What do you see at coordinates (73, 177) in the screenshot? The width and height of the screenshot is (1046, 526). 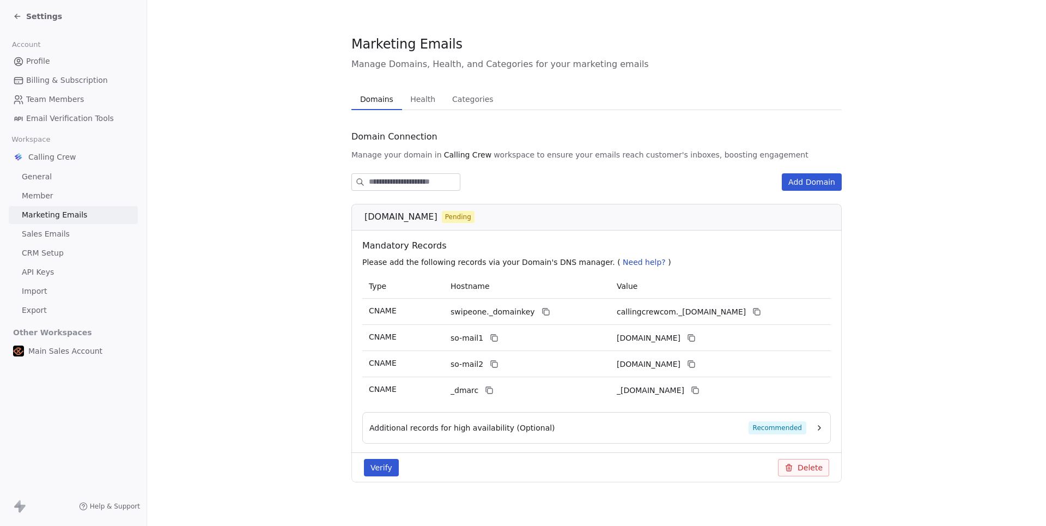 I see `a: General` at bounding box center [73, 177].